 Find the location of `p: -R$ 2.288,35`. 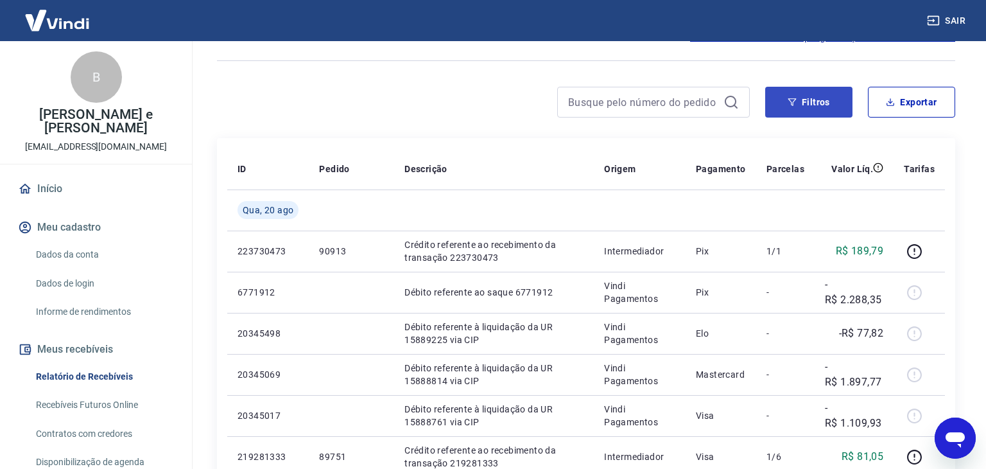

p: -R$ 2.288,35 is located at coordinates (854, 292).